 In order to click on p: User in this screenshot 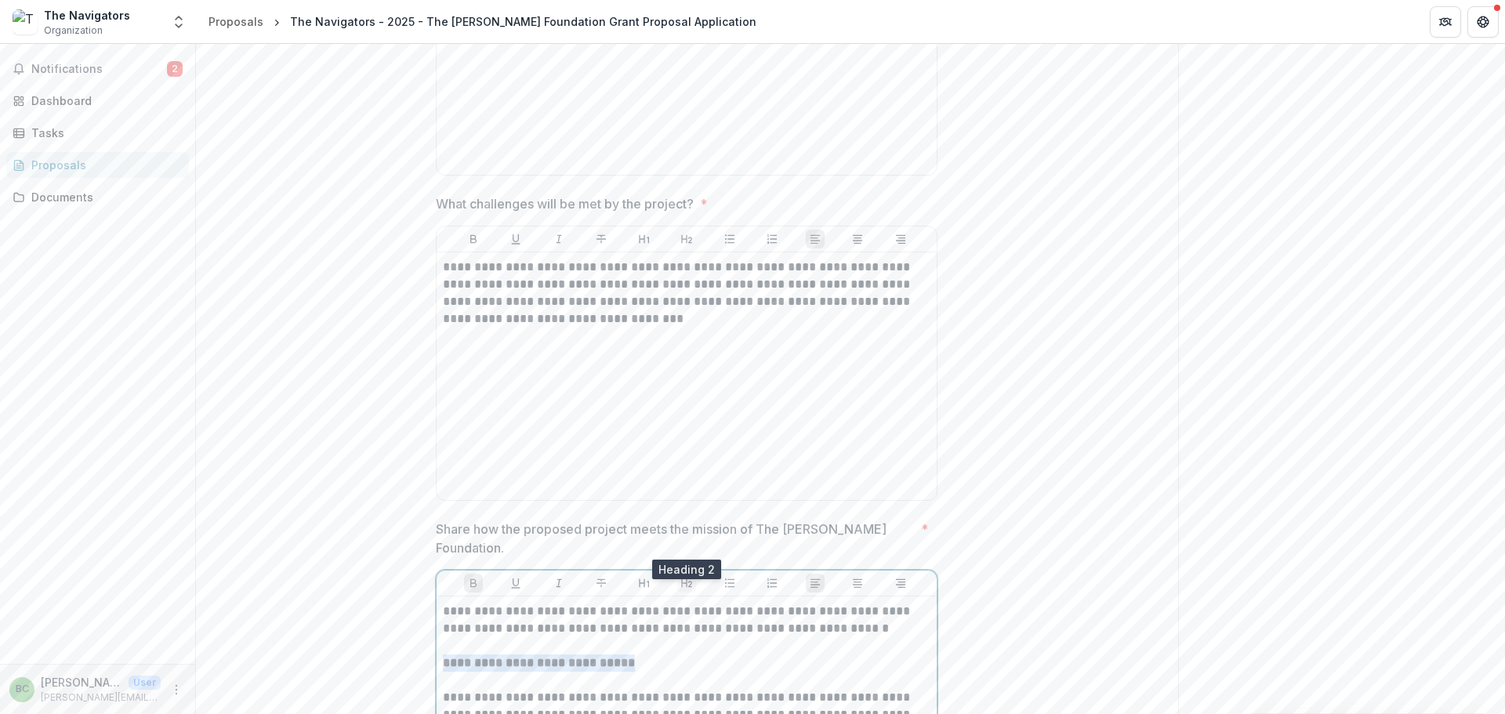, I will do `click(144, 683)`.